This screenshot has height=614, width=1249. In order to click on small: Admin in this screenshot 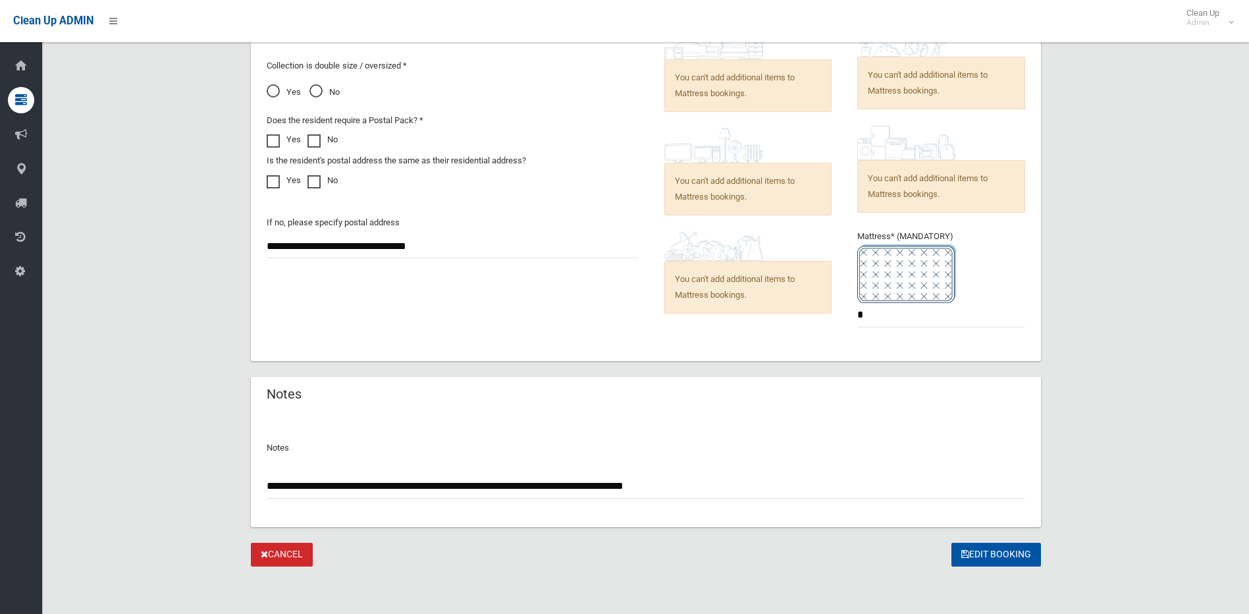, I will do `click(1203, 22)`.